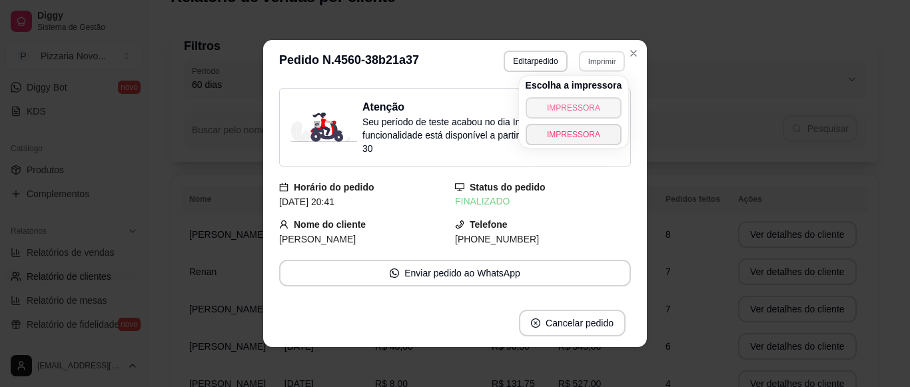 The width and height of the screenshot is (910, 387). What do you see at coordinates (284, 225) in the screenshot?
I see `span: user` at bounding box center [284, 225].